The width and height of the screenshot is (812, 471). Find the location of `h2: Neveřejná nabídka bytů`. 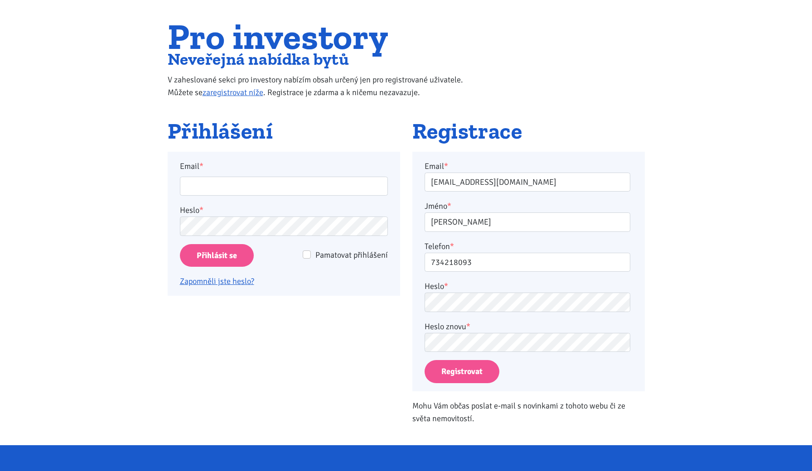

h2: Neveřejná nabídka bytů is located at coordinates (325, 59).